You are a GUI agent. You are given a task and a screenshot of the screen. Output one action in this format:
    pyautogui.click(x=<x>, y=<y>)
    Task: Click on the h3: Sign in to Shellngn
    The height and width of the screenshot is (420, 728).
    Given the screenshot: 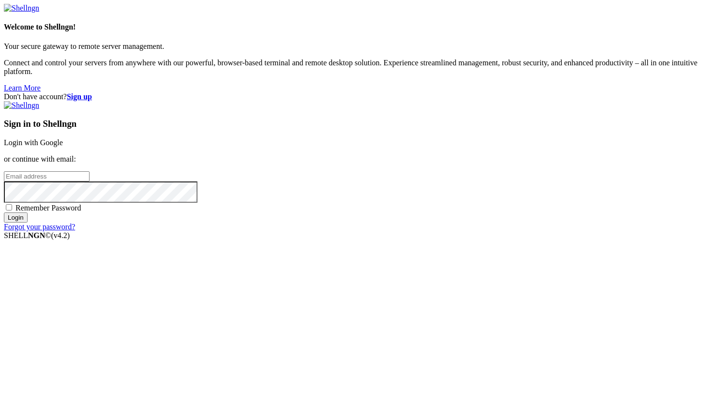 What is the action you would take?
    pyautogui.click(x=364, y=124)
    